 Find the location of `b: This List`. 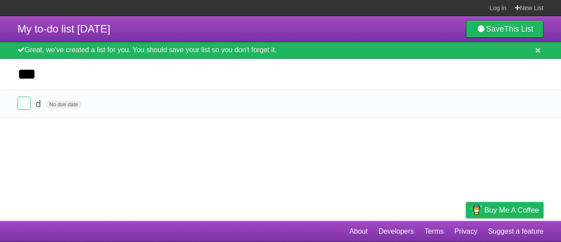

b: This List is located at coordinates (519, 29).